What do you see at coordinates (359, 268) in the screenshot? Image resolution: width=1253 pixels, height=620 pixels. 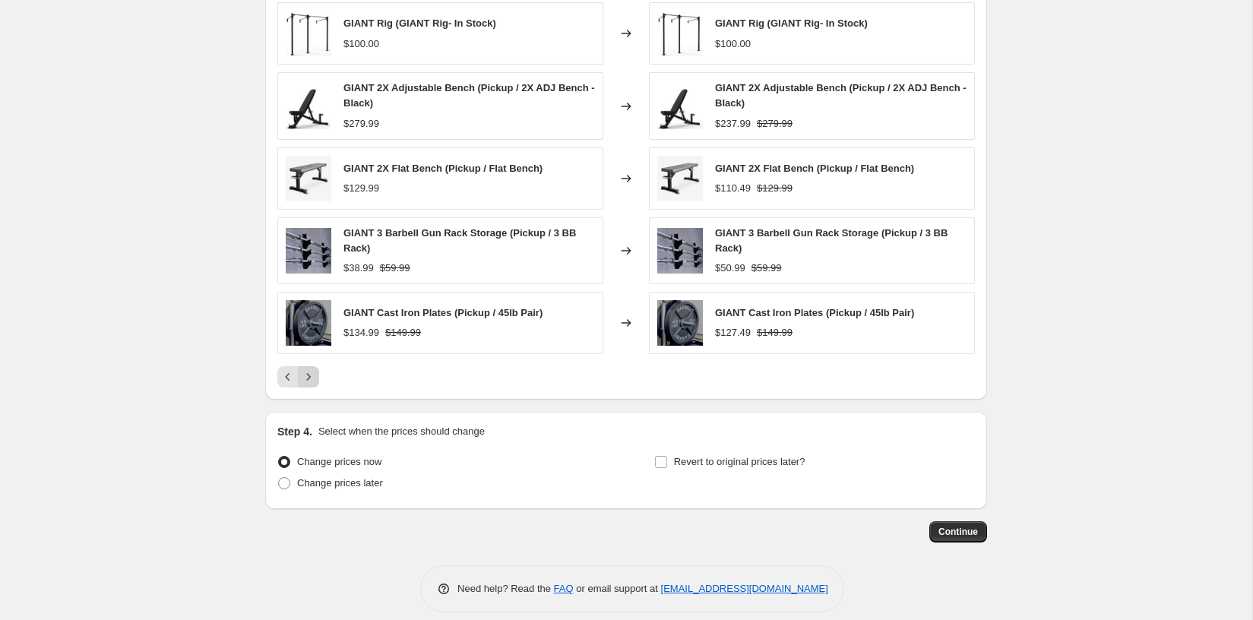 I see `div: $38.99` at bounding box center [359, 268].